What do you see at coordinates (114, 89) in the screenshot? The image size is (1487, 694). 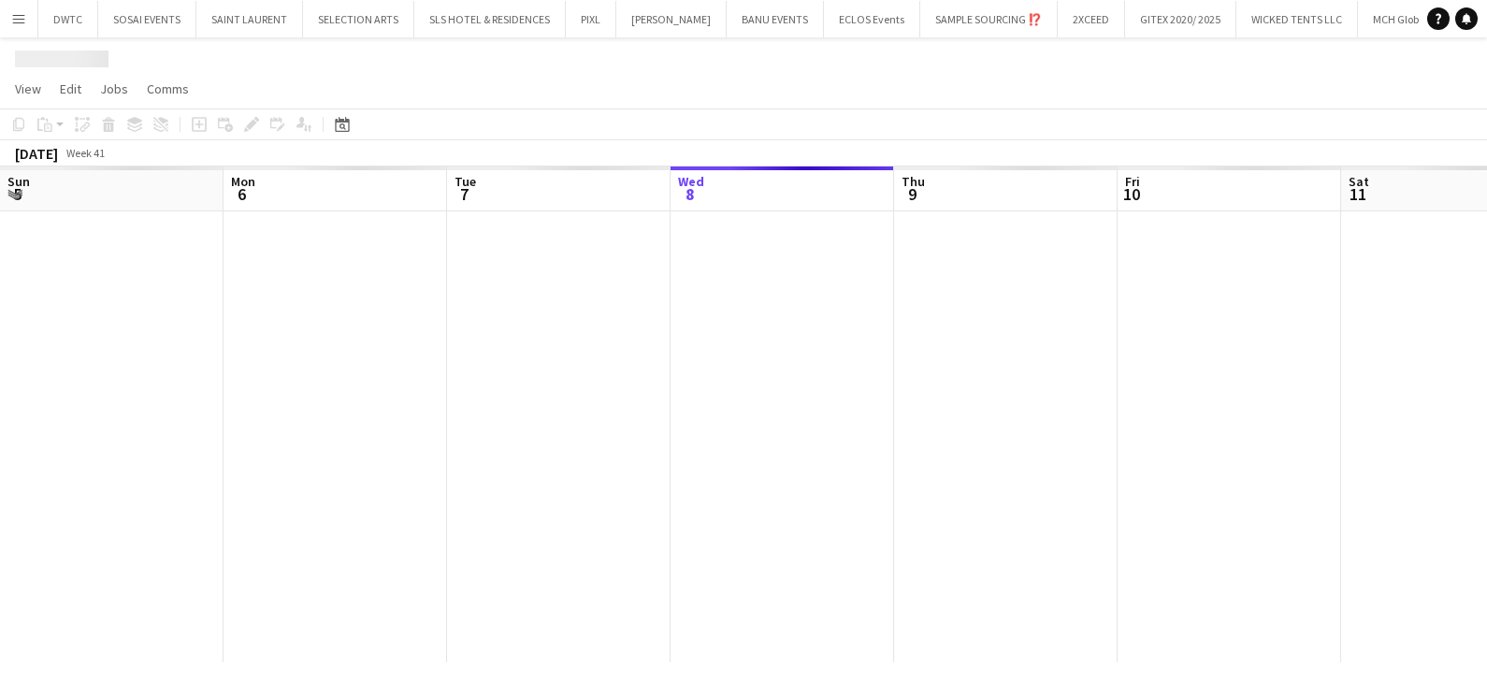 I see `a: Jobs` at bounding box center [114, 89].